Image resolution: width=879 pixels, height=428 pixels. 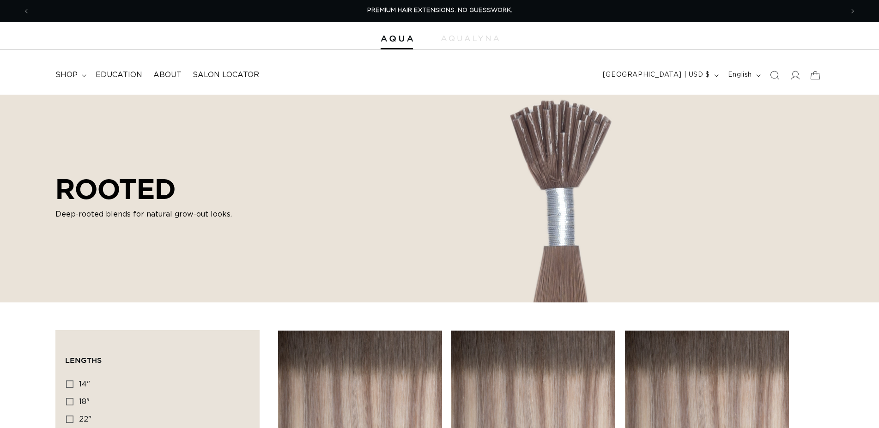 I want to click on button: English, so click(x=743, y=75).